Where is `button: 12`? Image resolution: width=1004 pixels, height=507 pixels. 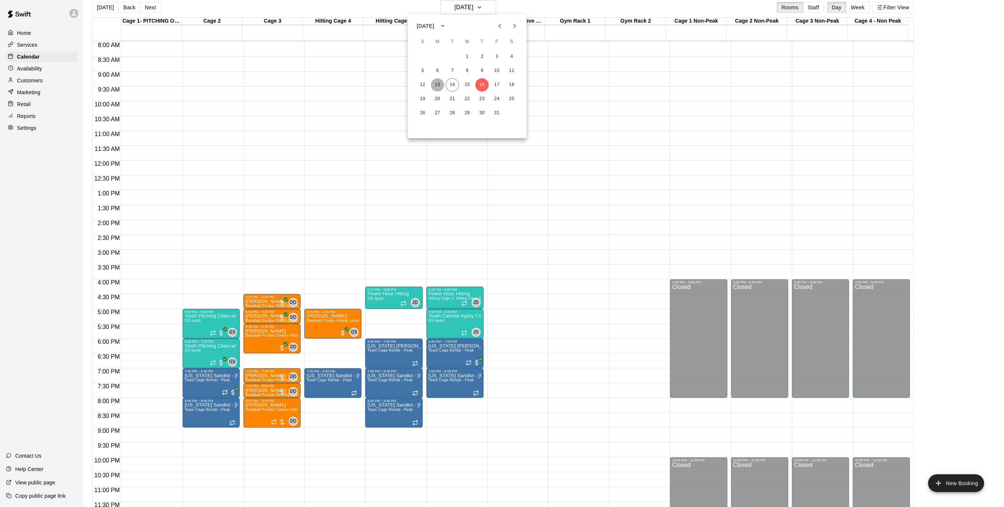
button: 12 is located at coordinates (423, 85).